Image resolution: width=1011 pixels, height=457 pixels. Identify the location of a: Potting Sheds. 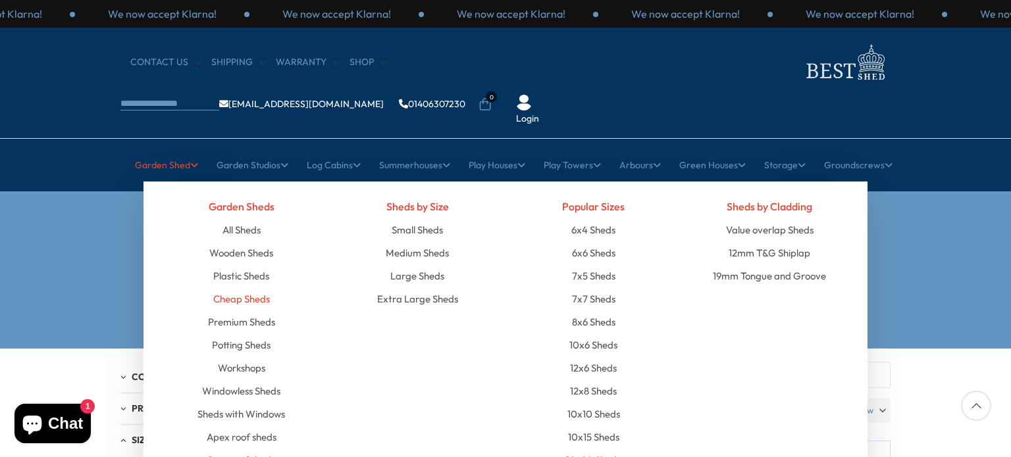
(241, 345).